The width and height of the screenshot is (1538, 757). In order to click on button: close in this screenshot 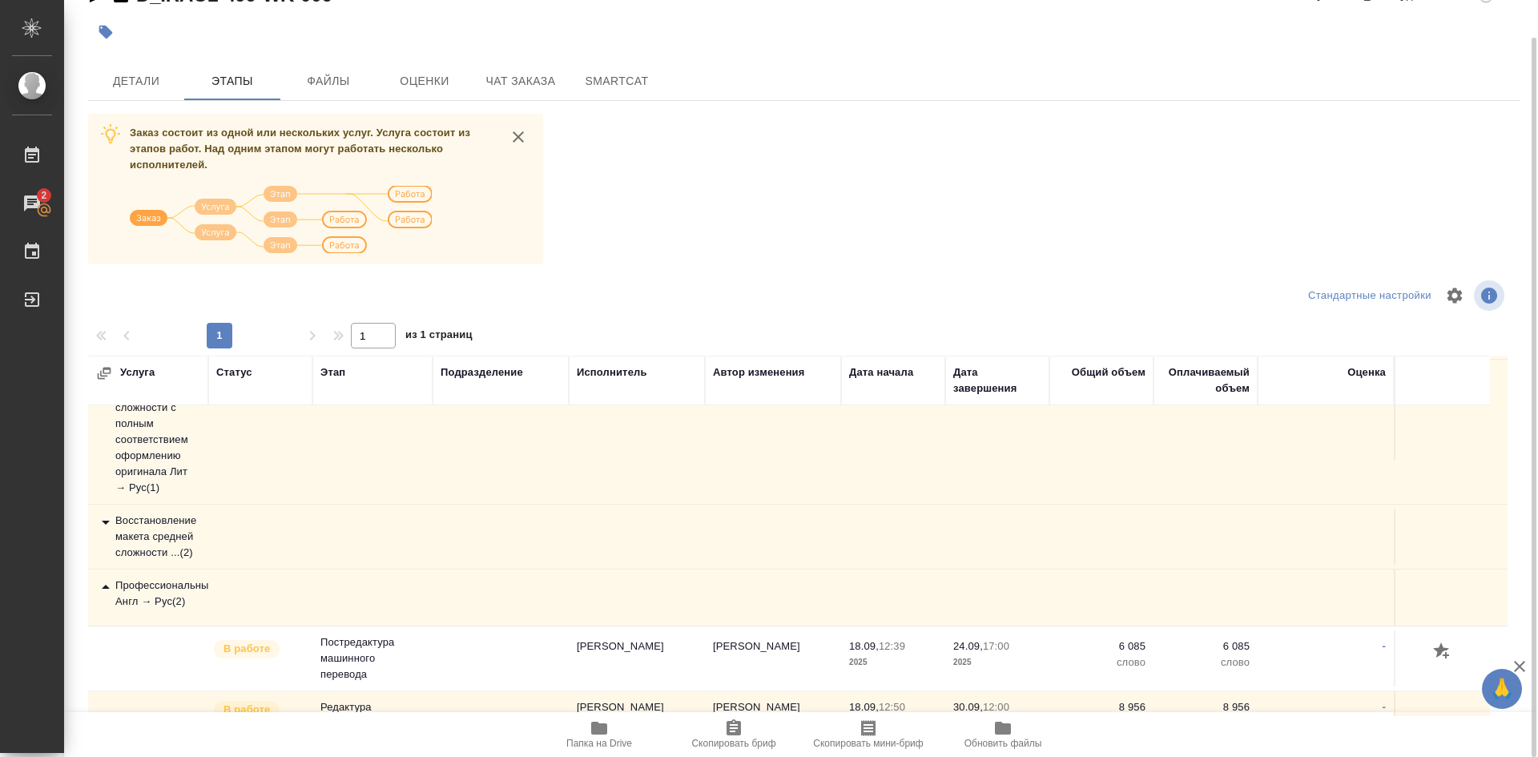, I will do `click(518, 137)`.